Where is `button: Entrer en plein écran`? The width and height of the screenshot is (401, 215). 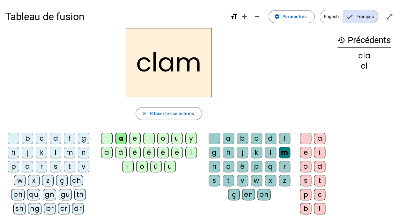 button: Entrer en plein écran is located at coordinates (390, 17).